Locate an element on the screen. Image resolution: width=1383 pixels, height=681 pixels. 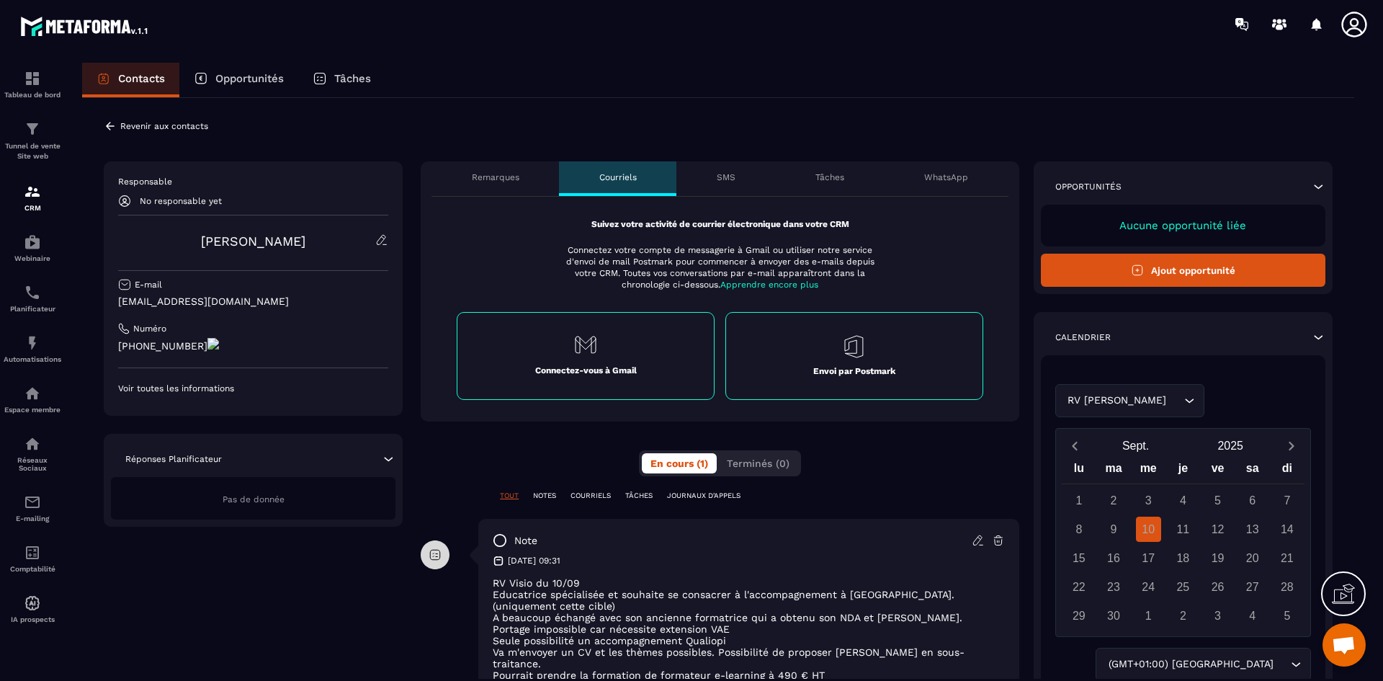
div: 4 is located at coordinates (1252, 615).